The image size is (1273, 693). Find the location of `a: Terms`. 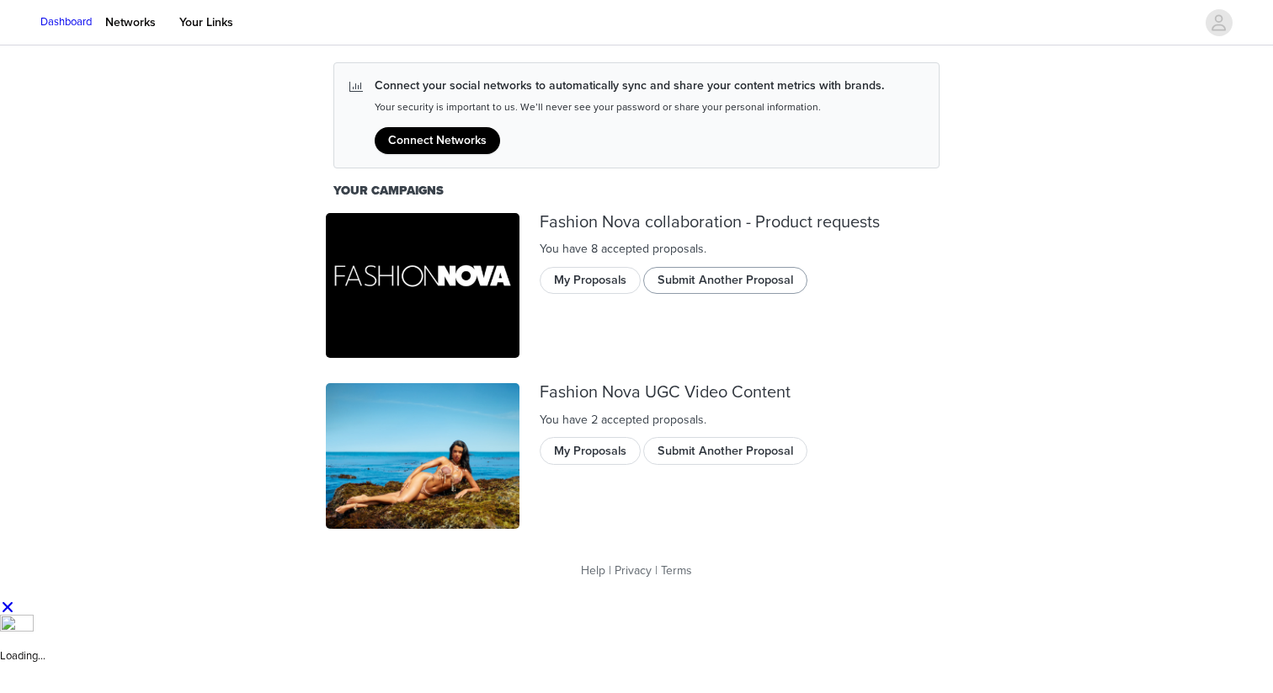

a: Terms is located at coordinates (676, 570).